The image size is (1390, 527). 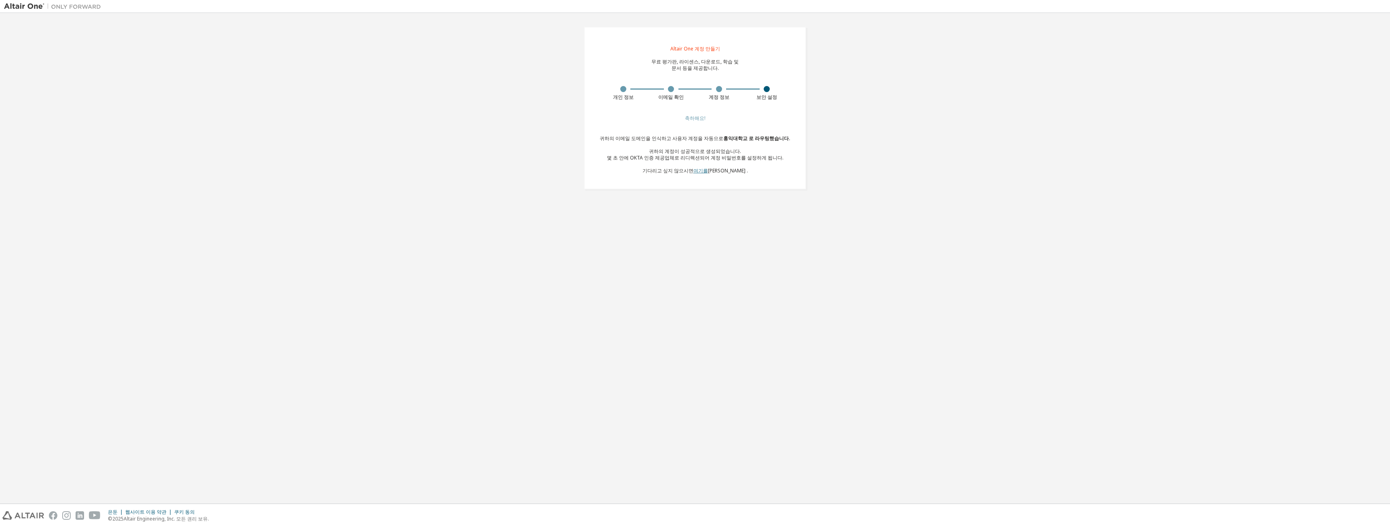 What do you see at coordinates (53, 515) in the screenshot?
I see `img: facebook.svg` at bounding box center [53, 515].